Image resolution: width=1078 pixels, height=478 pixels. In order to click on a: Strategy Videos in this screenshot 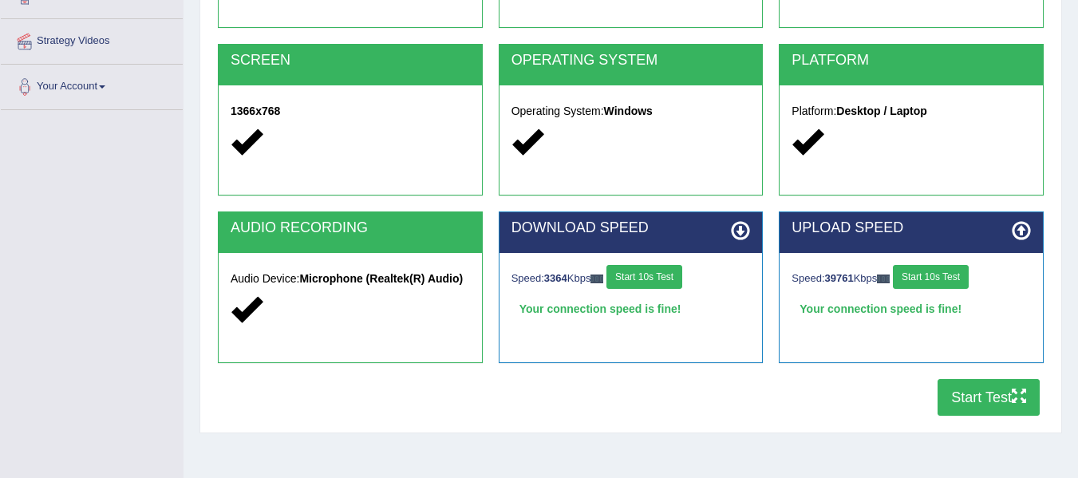, I will do `click(92, 39)`.